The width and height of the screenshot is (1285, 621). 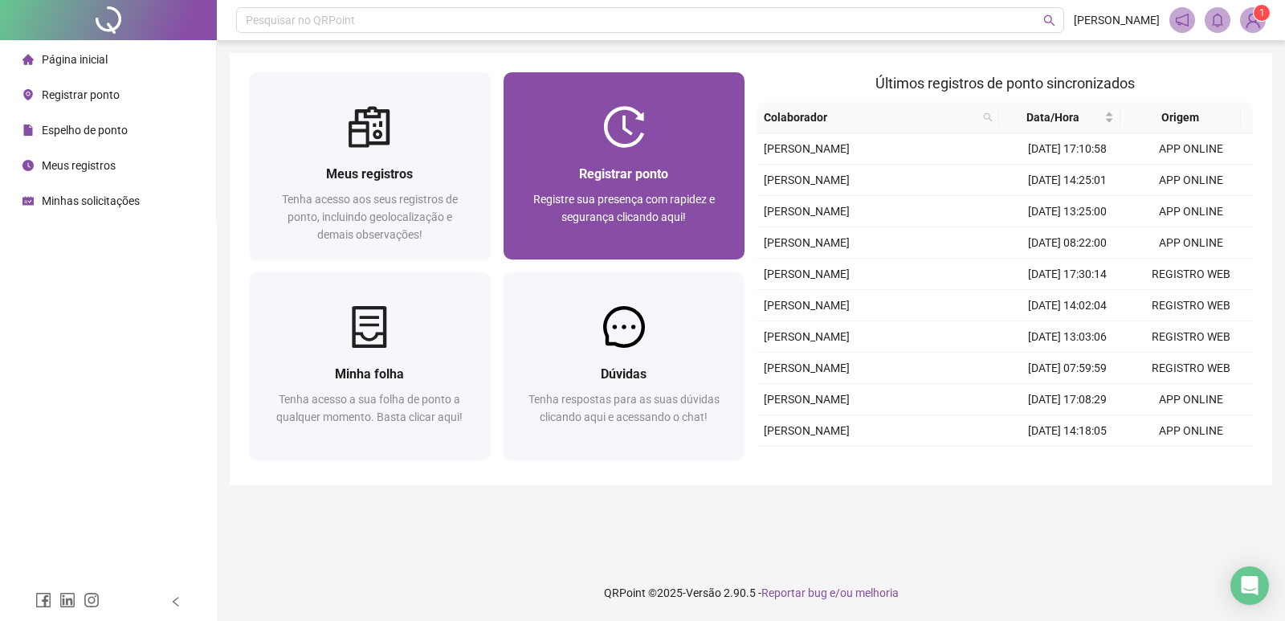 What do you see at coordinates (369, 373) in the screenshot?
I see `span: Minha folha` at bounding box center [369, 373].